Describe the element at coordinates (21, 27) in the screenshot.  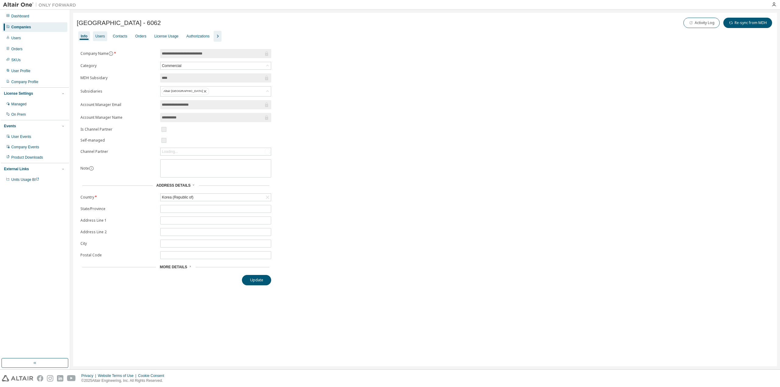
I see `div: Companies` at that location.